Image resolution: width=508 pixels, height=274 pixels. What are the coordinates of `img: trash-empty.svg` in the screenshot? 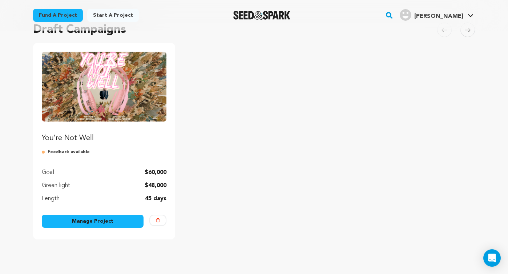 It's located at (158, 220).